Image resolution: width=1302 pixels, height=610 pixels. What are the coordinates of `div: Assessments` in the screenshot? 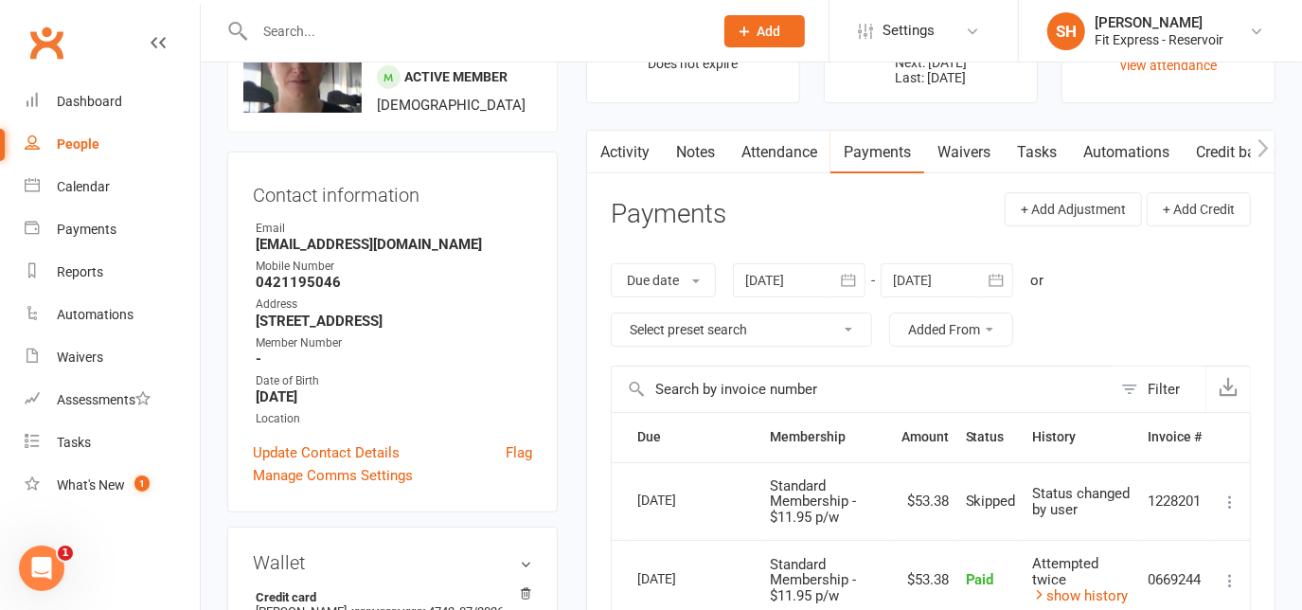 It's located at (103, 400).